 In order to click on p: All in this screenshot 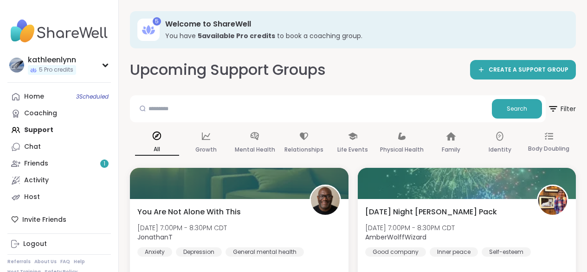, I will do `click(157, 149)`.